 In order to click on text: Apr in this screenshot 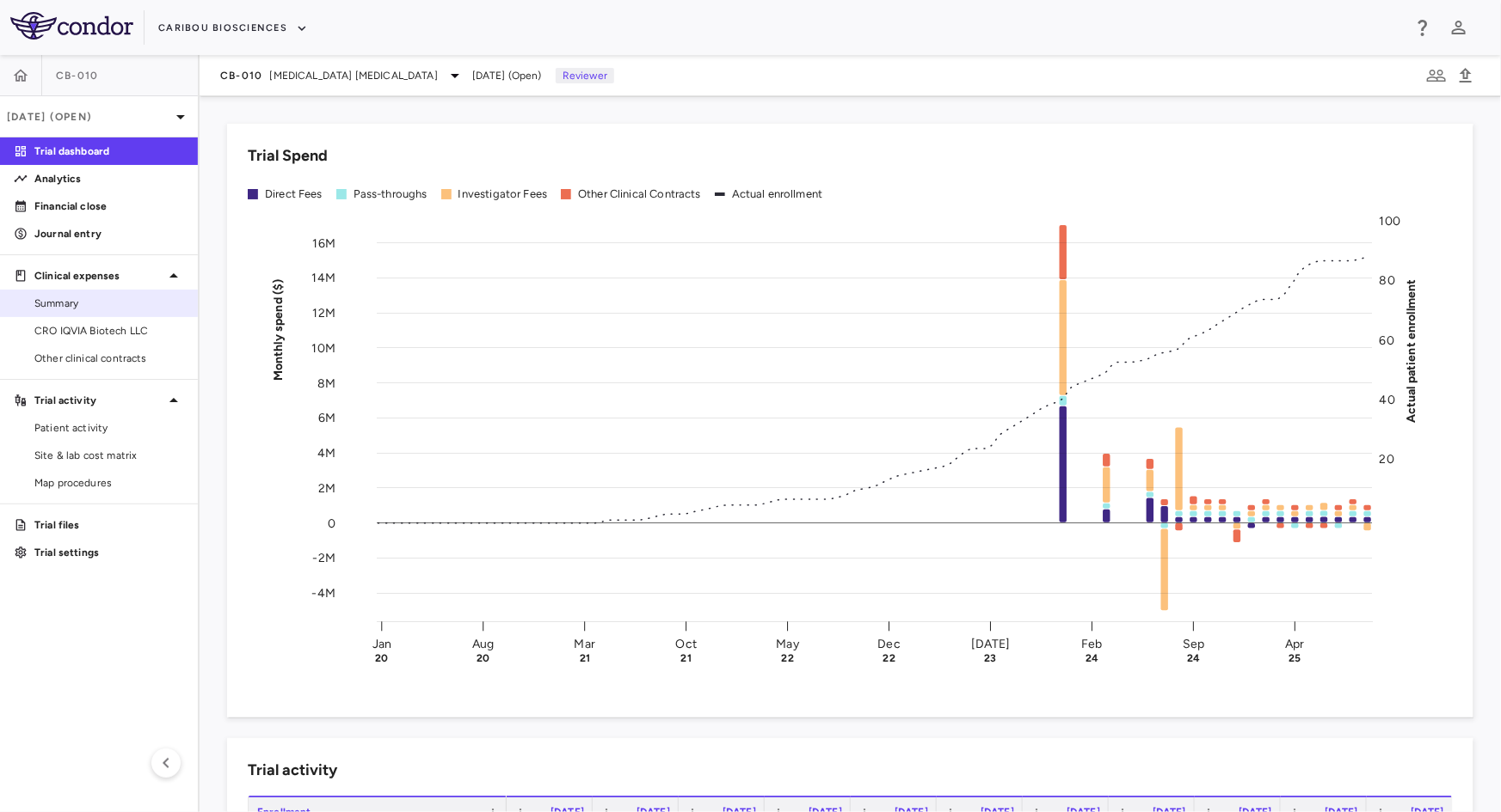, I will do `click(1294, 644)`.